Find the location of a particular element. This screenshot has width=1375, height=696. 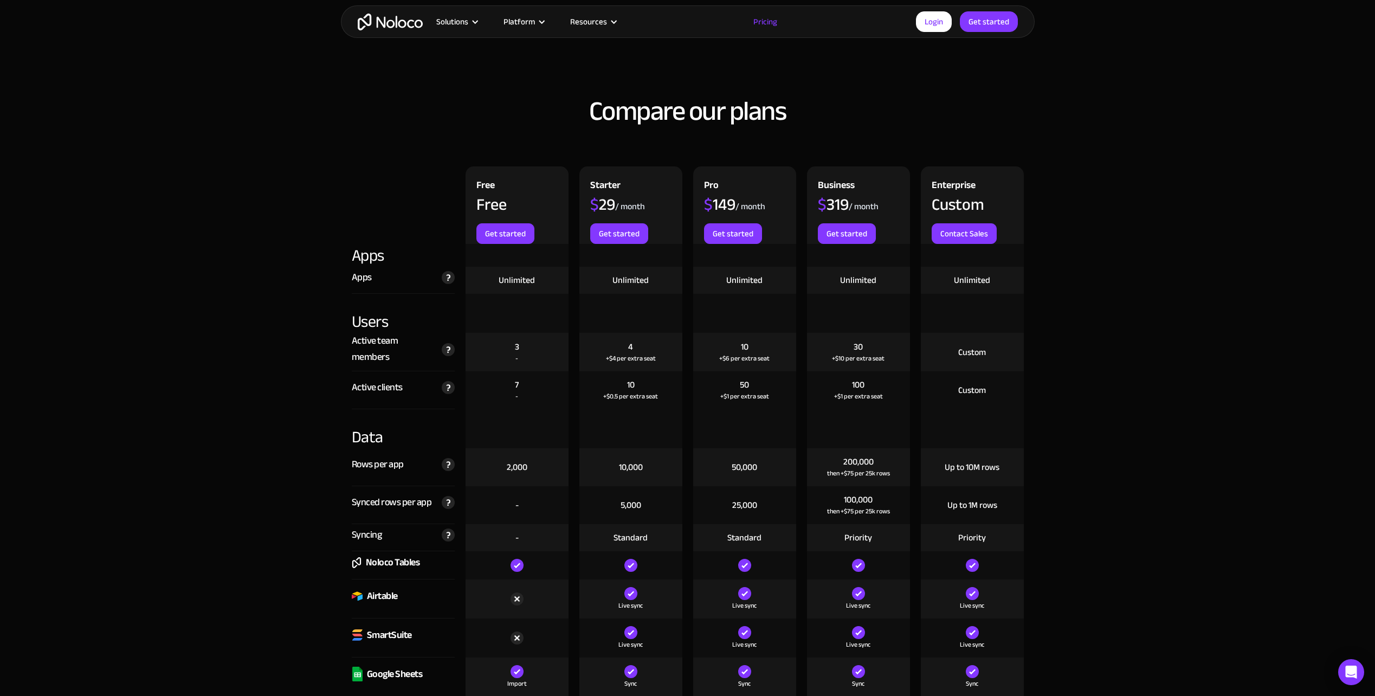

div: Open Intercom Messenger is located at coordinates (1351, 672).